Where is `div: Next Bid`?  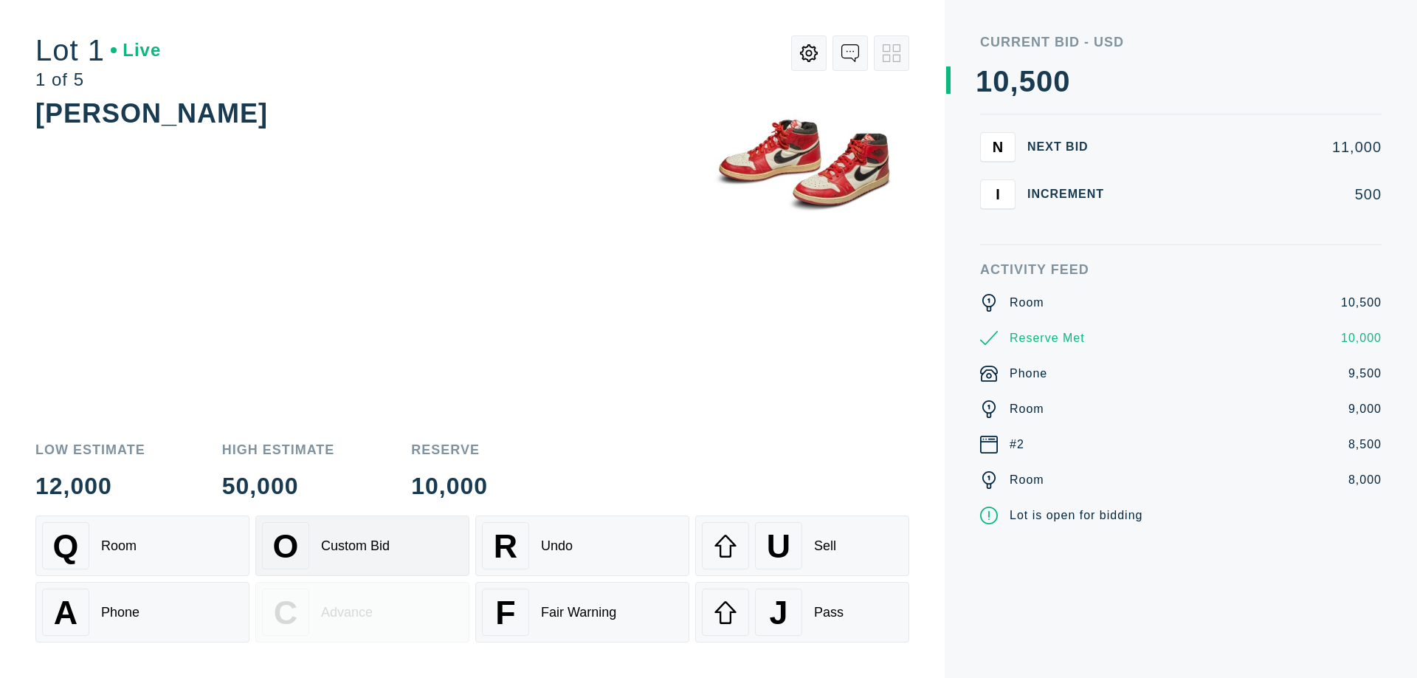
div: Next Bid is located at coordinates (1072, 147).